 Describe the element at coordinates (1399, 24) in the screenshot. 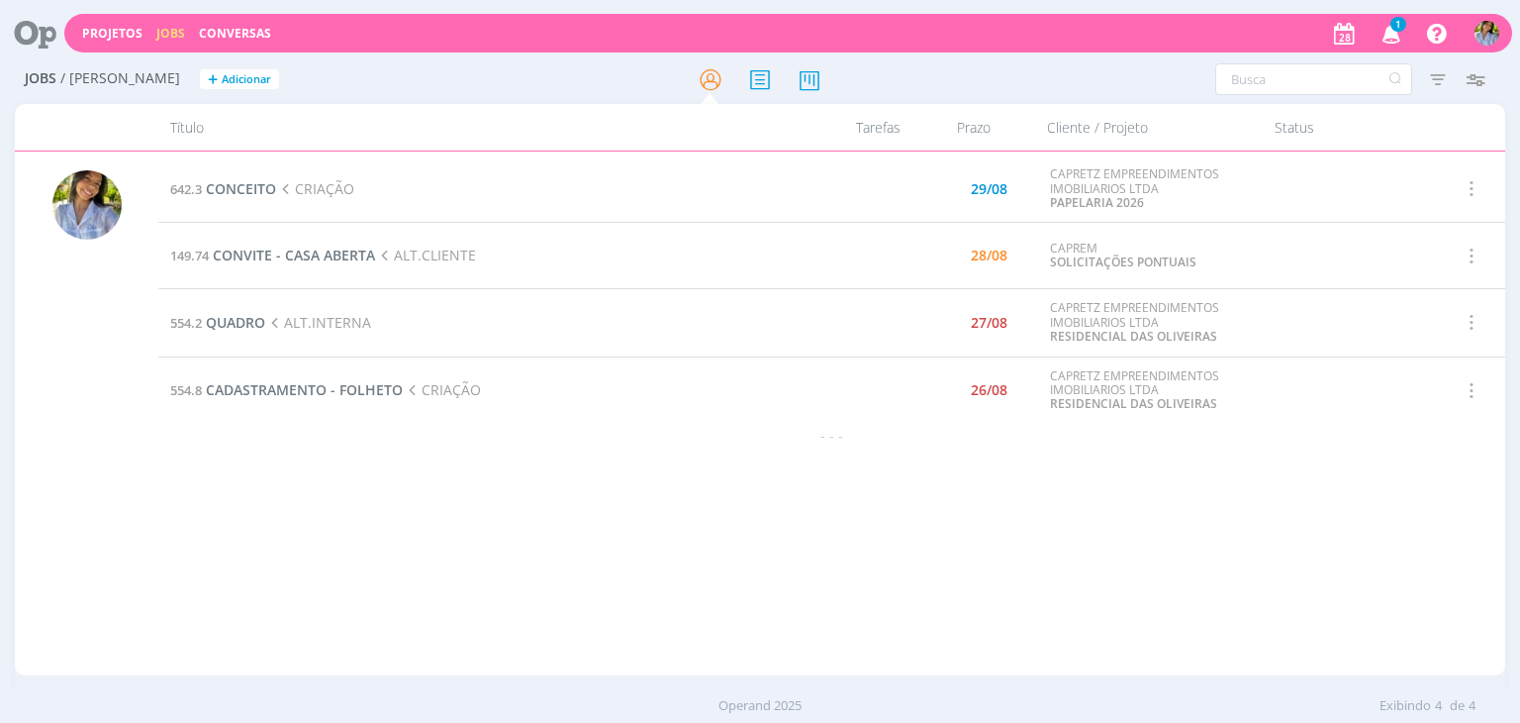

I see `span: 1` at that location.